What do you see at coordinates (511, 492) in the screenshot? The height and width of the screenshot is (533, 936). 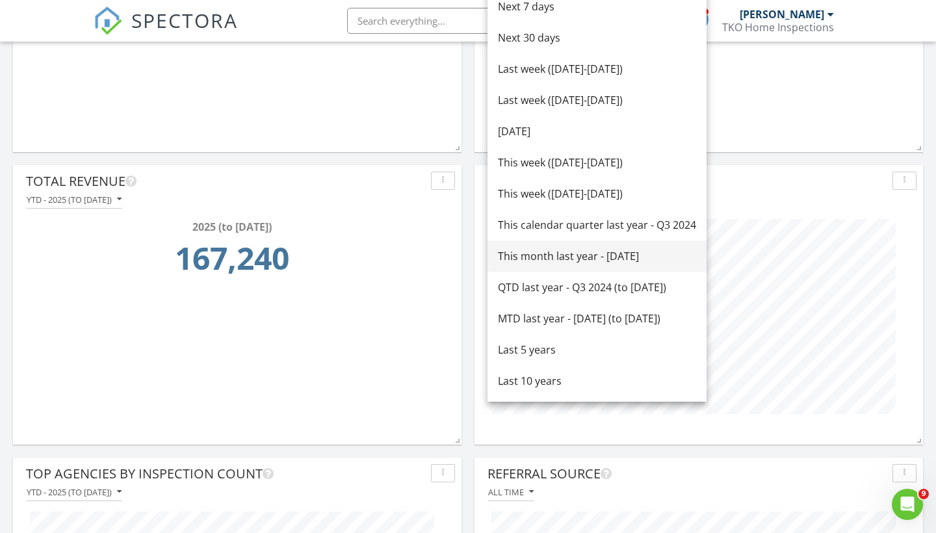 I see `button: All time` at bounding box center [511, 492].